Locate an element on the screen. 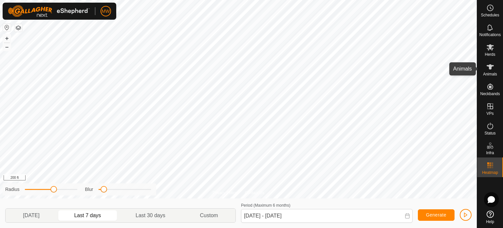 Image resolution: width=503 pixels, height=228 pixels. span: Animals is located at coordinates (490, 74).